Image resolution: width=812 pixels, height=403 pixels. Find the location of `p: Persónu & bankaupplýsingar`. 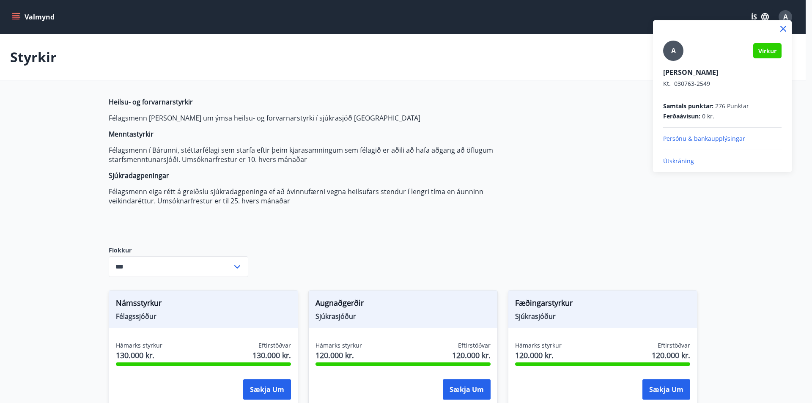

p: Persónu & bankaupplýsingar is located at coordinates (723, 139).